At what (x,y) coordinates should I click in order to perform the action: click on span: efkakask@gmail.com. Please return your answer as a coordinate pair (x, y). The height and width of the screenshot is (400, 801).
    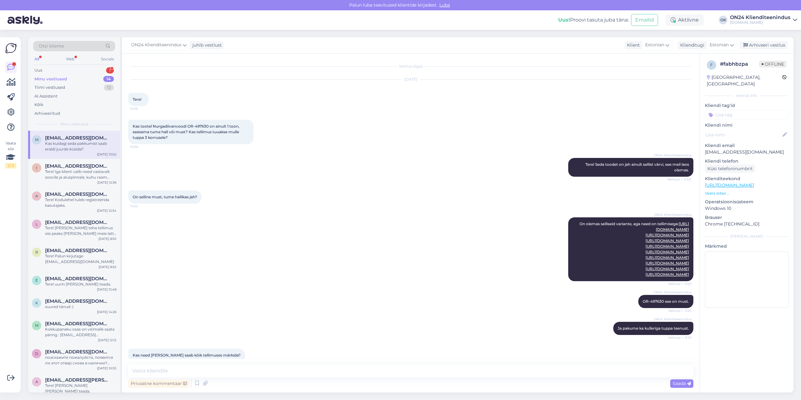
    Looking at the image, I should click on (78, 279).